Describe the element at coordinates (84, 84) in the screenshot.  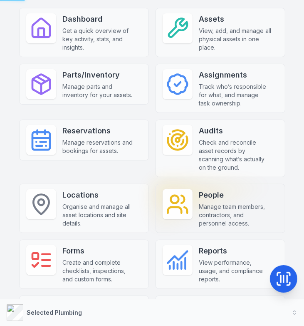
I see `a: Parts/InventoryManage parts and inventory for your assets.` at that location.